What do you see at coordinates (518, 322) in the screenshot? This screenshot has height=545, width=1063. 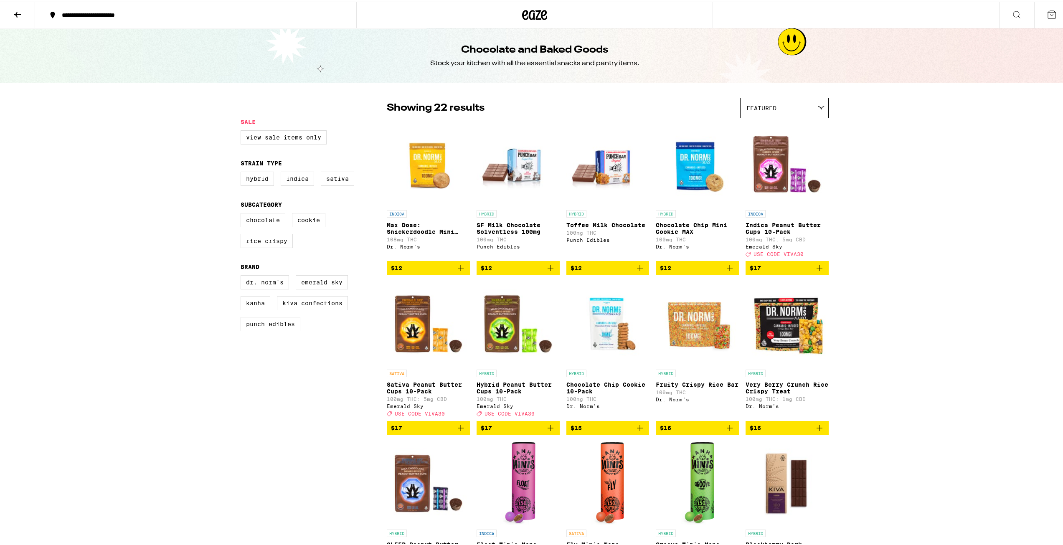 I see `img: Emerald Sky - Hybrid Peanut Butter Cups 10-Pack` at bounding box center [518, 322].